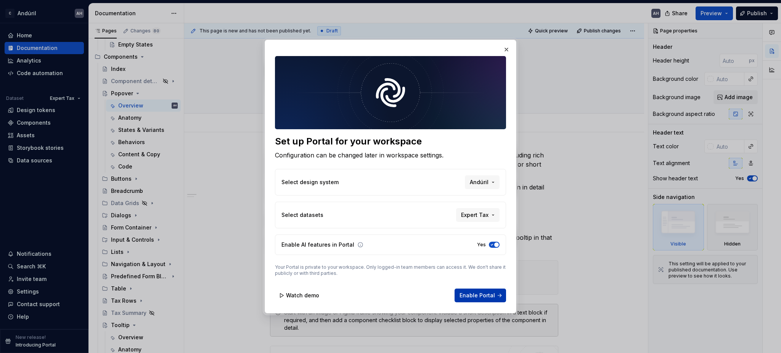  What do you see at coordinates (480, 296) in the screenshot?
I see `button: Enable Portal` at bounding box center [480, 296].